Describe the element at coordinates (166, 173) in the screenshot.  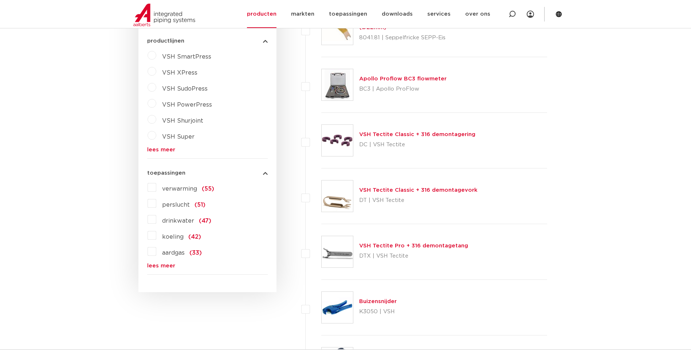
I see `span: toepassingen` at that location.